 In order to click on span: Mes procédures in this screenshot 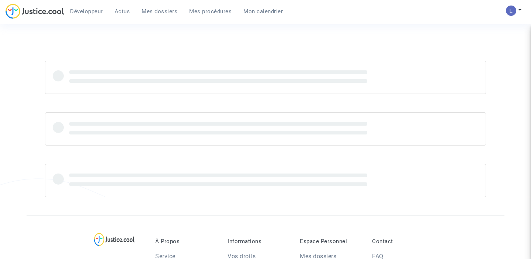, I will do `click(210, 11)`.